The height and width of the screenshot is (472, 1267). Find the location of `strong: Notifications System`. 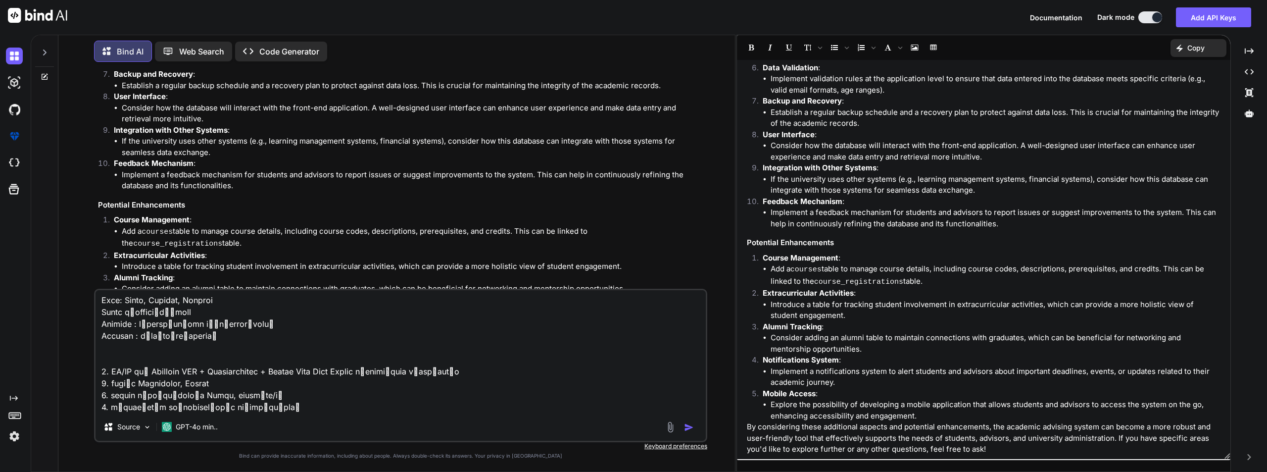

strong: Notifications System is located at coordinates (801, 359).